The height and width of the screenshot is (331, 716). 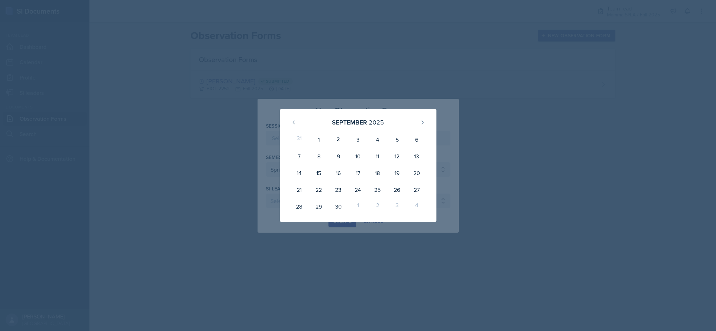 I want to click on div: 28, so click(x=299, y=207).